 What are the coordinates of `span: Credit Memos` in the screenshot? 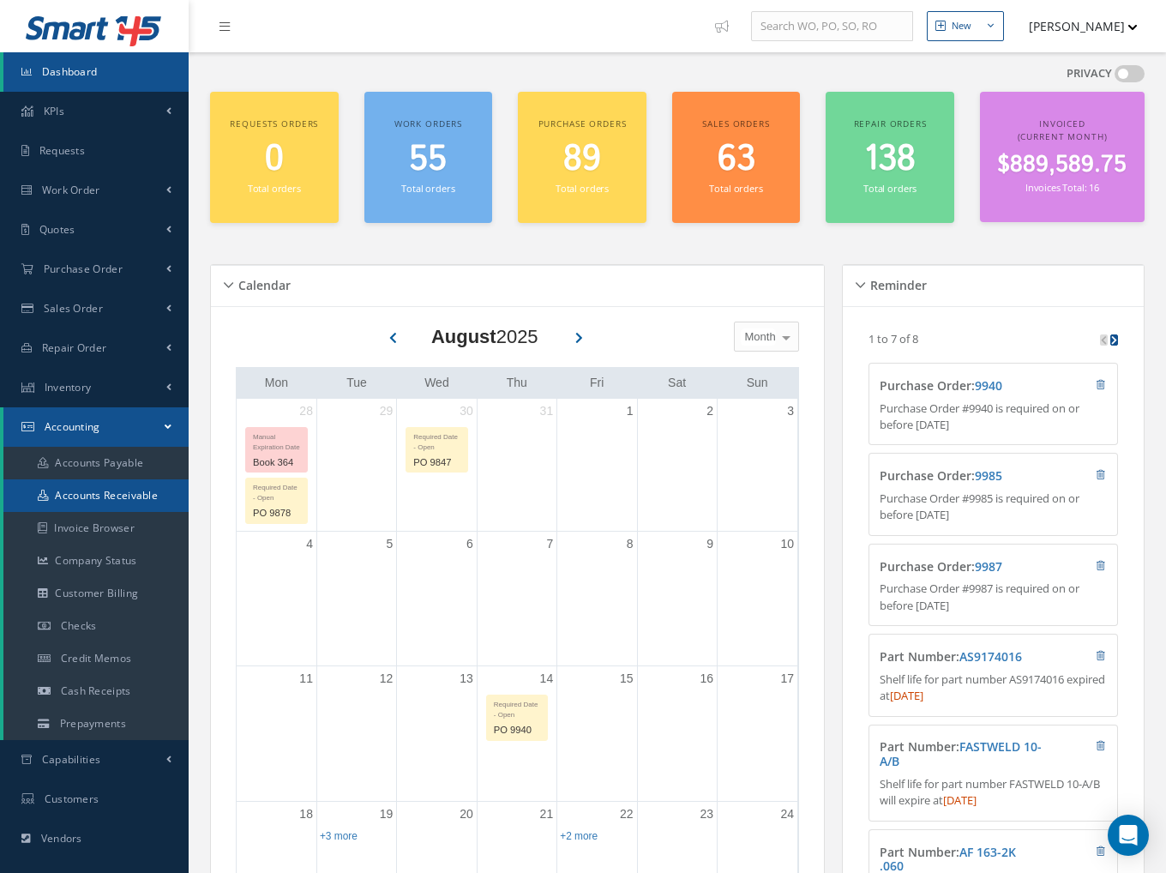 It's located at (96, 657).